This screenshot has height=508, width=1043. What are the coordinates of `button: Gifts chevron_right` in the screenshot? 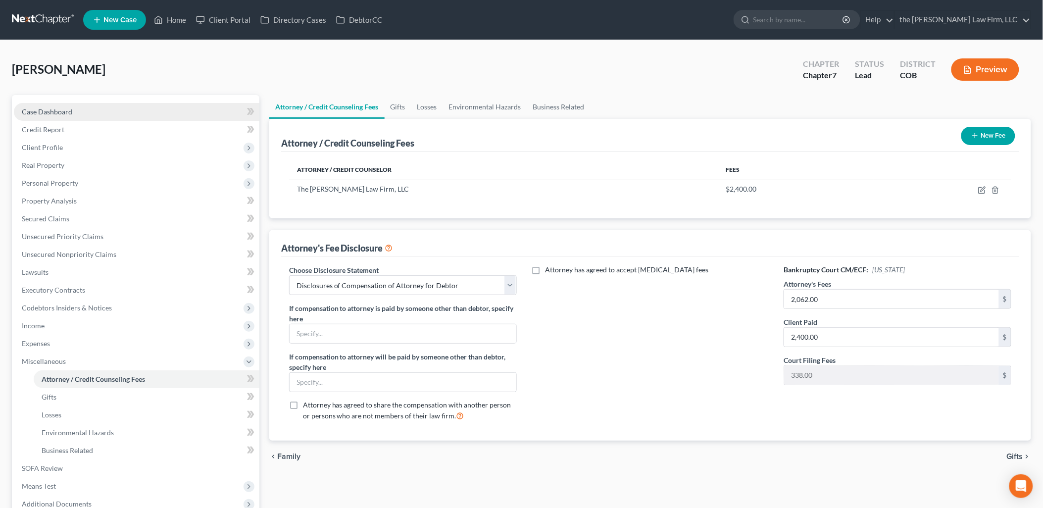 It's located at (1018, 456).